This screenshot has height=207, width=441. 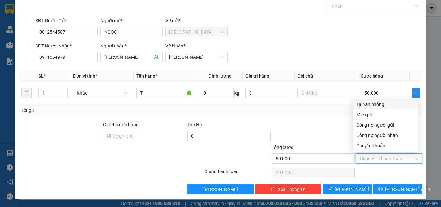 I want to click on th: Ghi chú, so click(x=326, y=76).